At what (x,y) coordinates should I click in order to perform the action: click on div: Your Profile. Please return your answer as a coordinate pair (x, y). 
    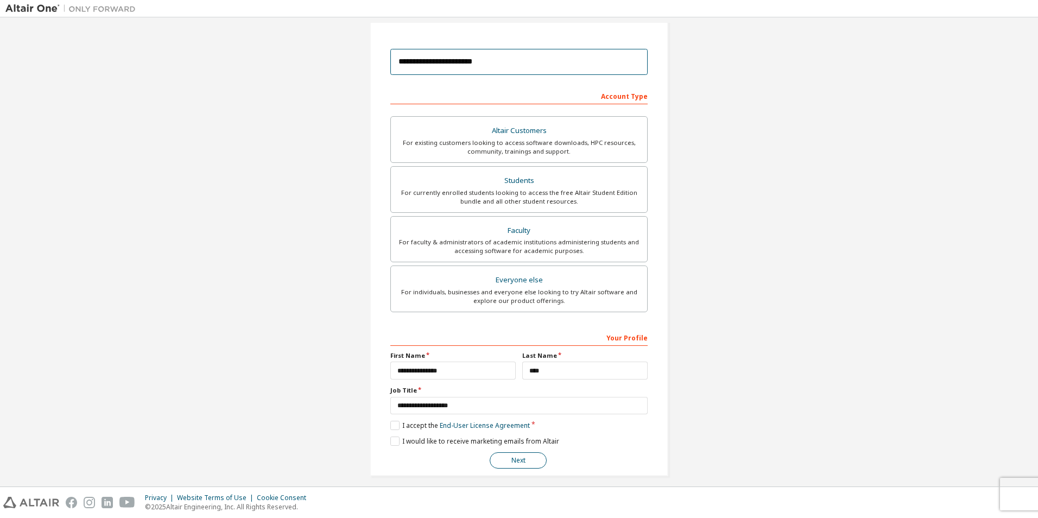
    Looking at the image, I should click on (519, 337).